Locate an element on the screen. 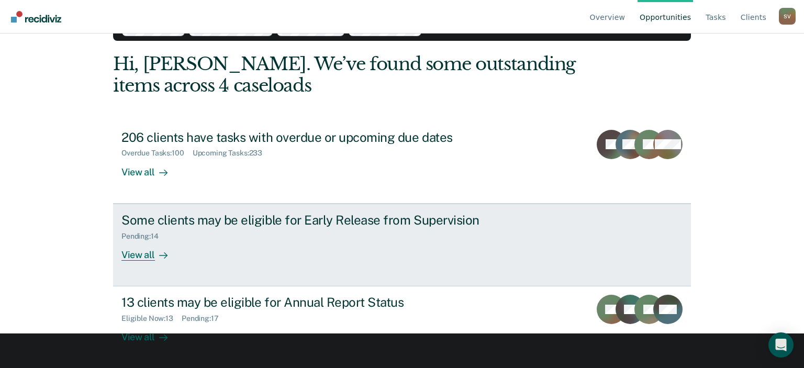 The width and height of the screenshot is (804, 368). a: Some clients may be eligible for Early Release from SupervisionPending:14View all is located at coordinates (402, 245).